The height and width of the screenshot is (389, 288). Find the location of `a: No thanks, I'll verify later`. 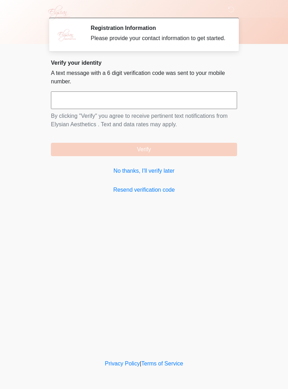

a: No thanks, I'll verify later is located at coordinates (144, 171).